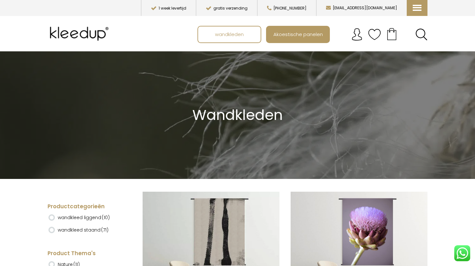 This screenshot has height=266, width=475. I want to click on nav: Main menu, so click(315, 34).